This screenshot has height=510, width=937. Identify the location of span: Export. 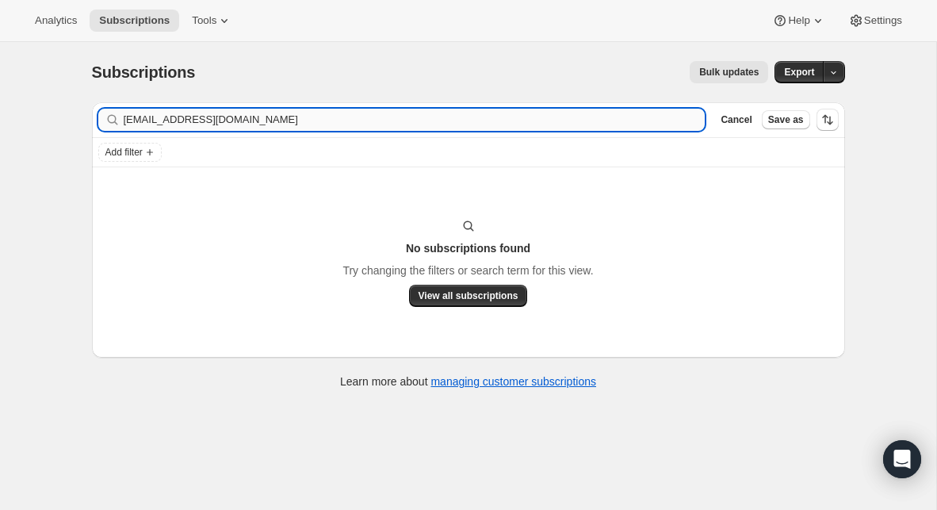
(799, 72).